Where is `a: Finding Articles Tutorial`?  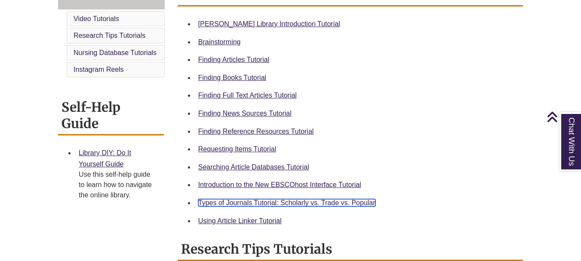 a: Finding Articles Tutorial is located at coordinates (233, 59).